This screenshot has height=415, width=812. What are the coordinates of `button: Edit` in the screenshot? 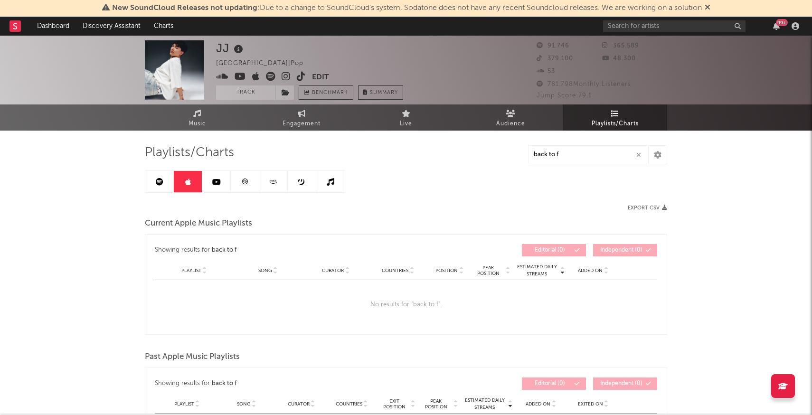 It's located at (320, 77).